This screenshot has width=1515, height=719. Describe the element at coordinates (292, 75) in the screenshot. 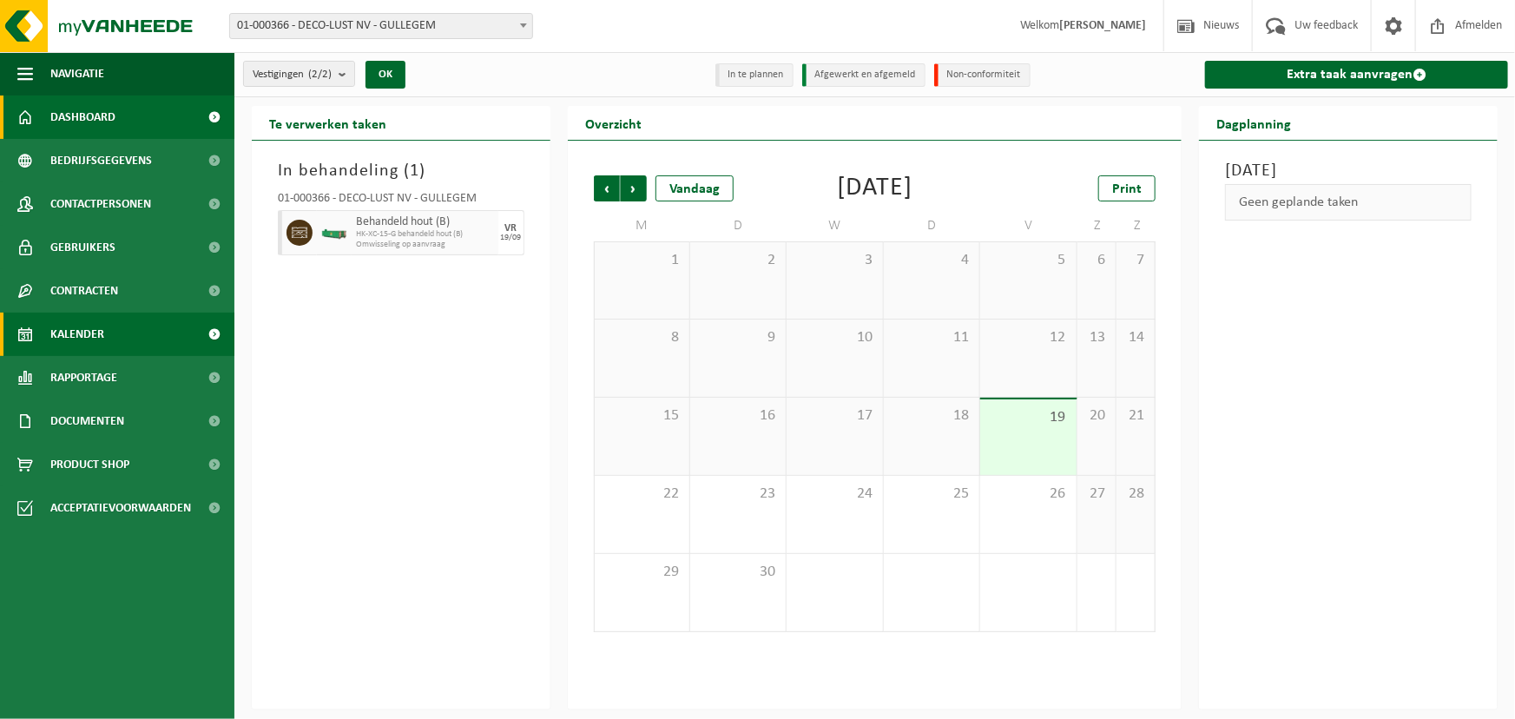

I see `span: Vestigingen` at that location.